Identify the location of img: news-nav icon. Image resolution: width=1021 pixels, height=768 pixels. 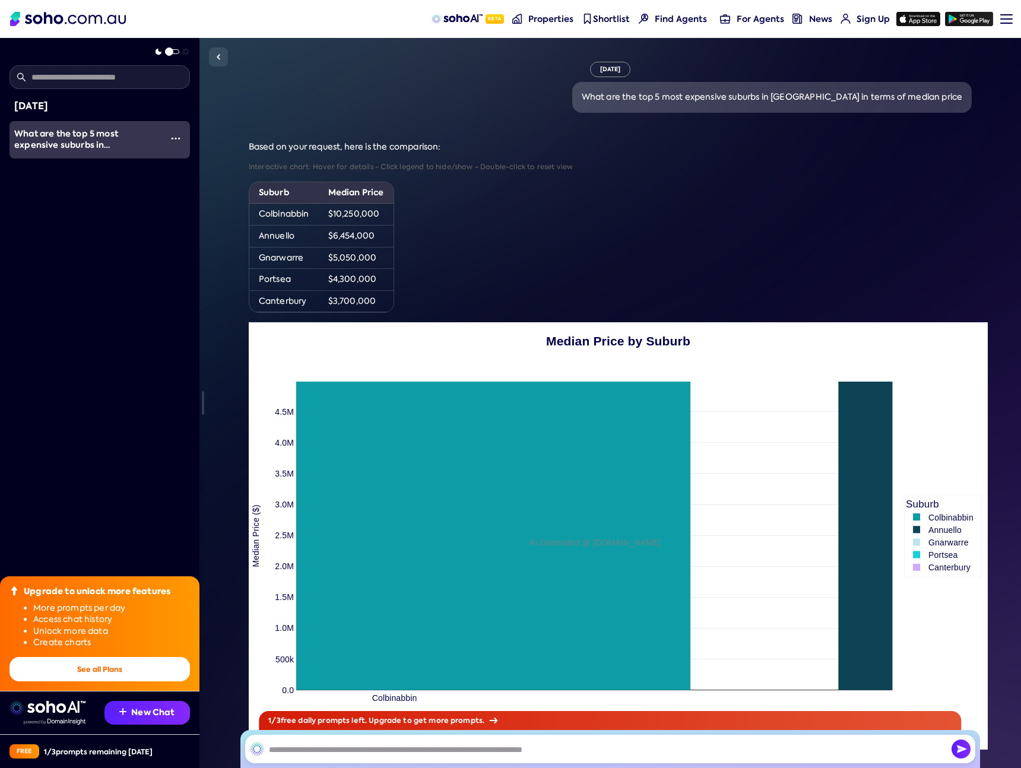
(797, 18).